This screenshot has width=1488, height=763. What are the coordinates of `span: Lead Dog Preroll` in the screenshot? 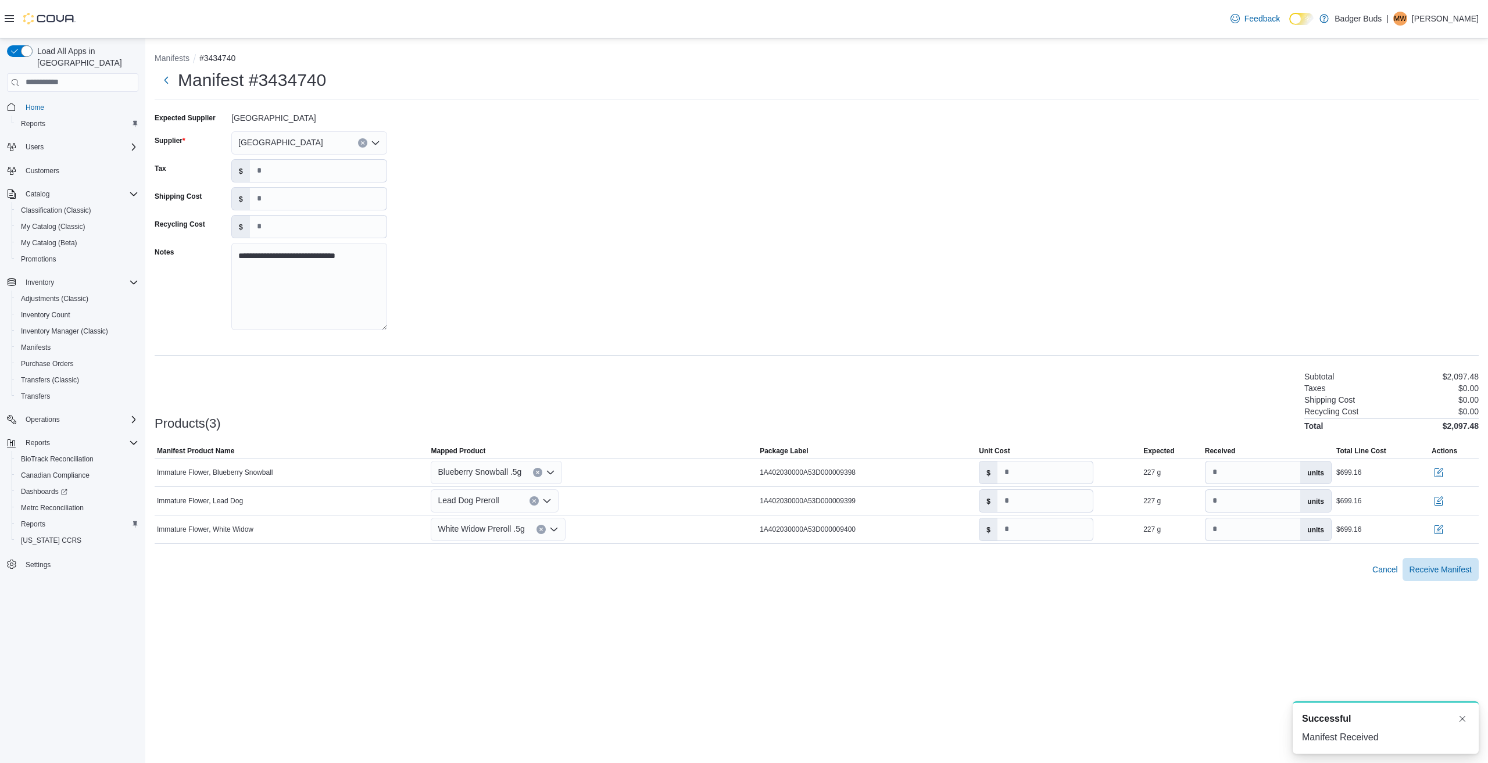 It's located at (468, 500).